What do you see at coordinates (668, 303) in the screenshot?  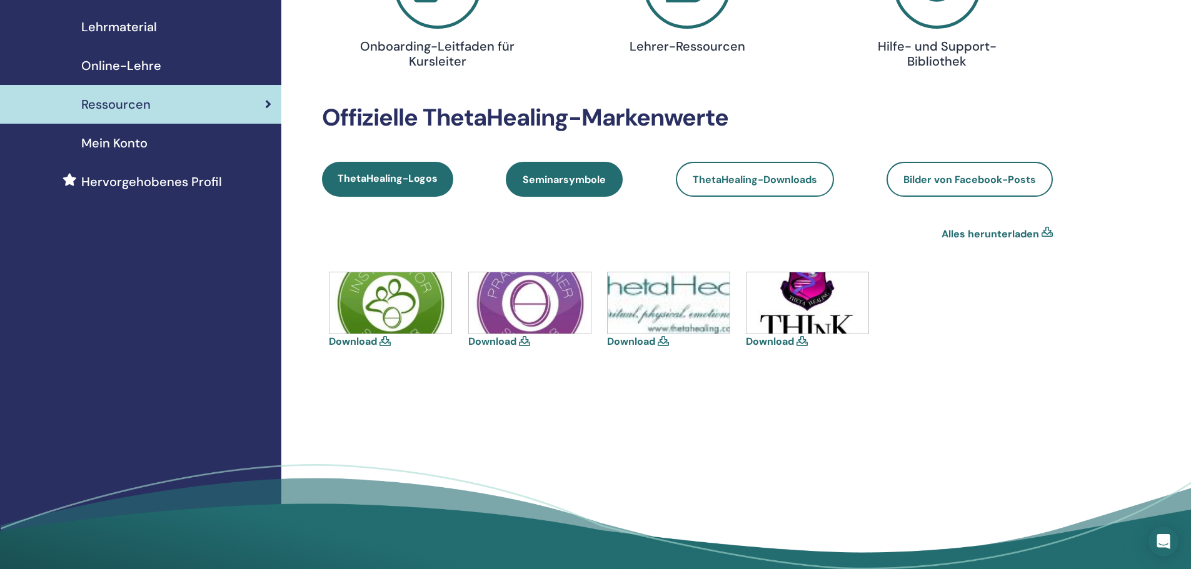 I see `img: thetahealing-logo-a-copy.jpg` at bounding box center [668, 303].